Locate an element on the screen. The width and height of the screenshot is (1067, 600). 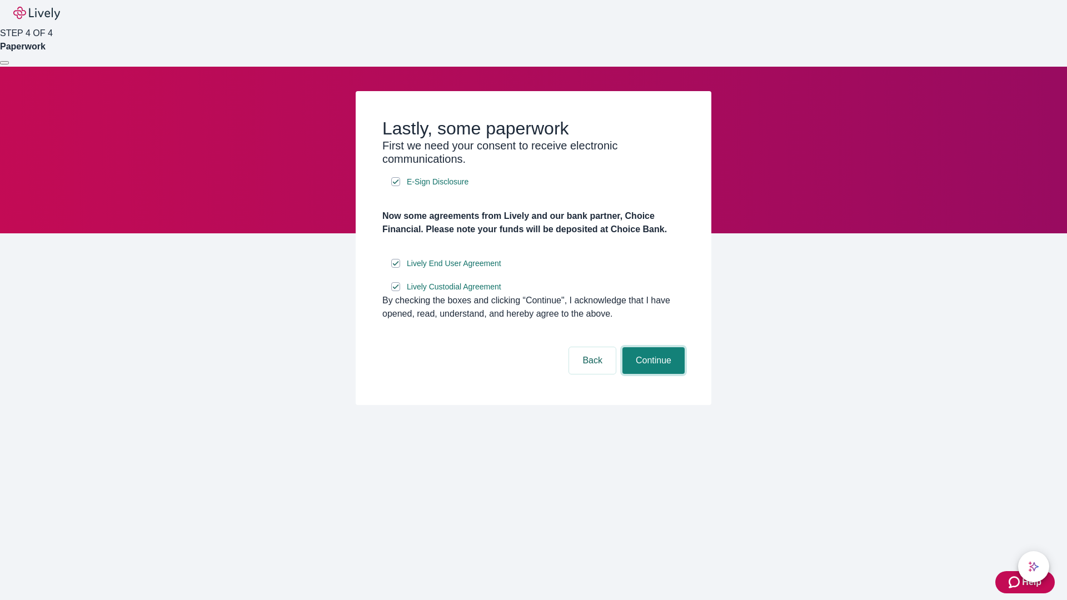
span: Lively Custodial Agreement is located at coordinates (454, 287).